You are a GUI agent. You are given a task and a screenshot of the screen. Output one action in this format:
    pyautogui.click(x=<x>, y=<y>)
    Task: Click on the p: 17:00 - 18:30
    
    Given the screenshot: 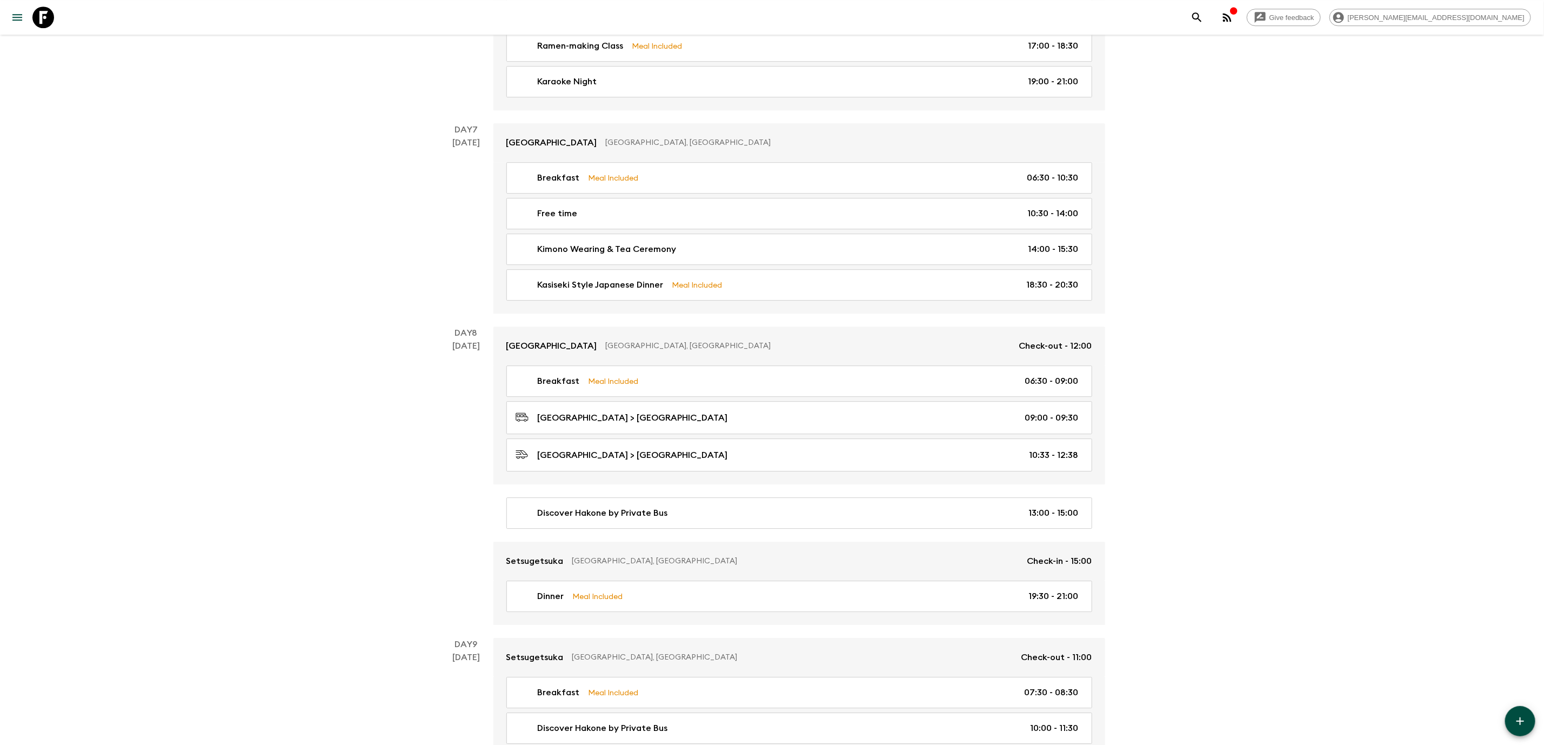 What is the action you would take?
    pyautogui.click(x=1053, y=46)
    